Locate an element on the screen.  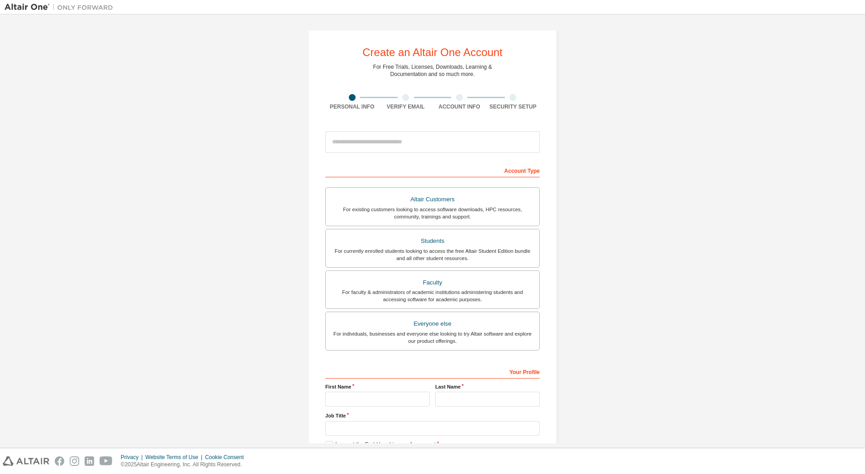
div: Account Info is located at coordinates (459, 107).